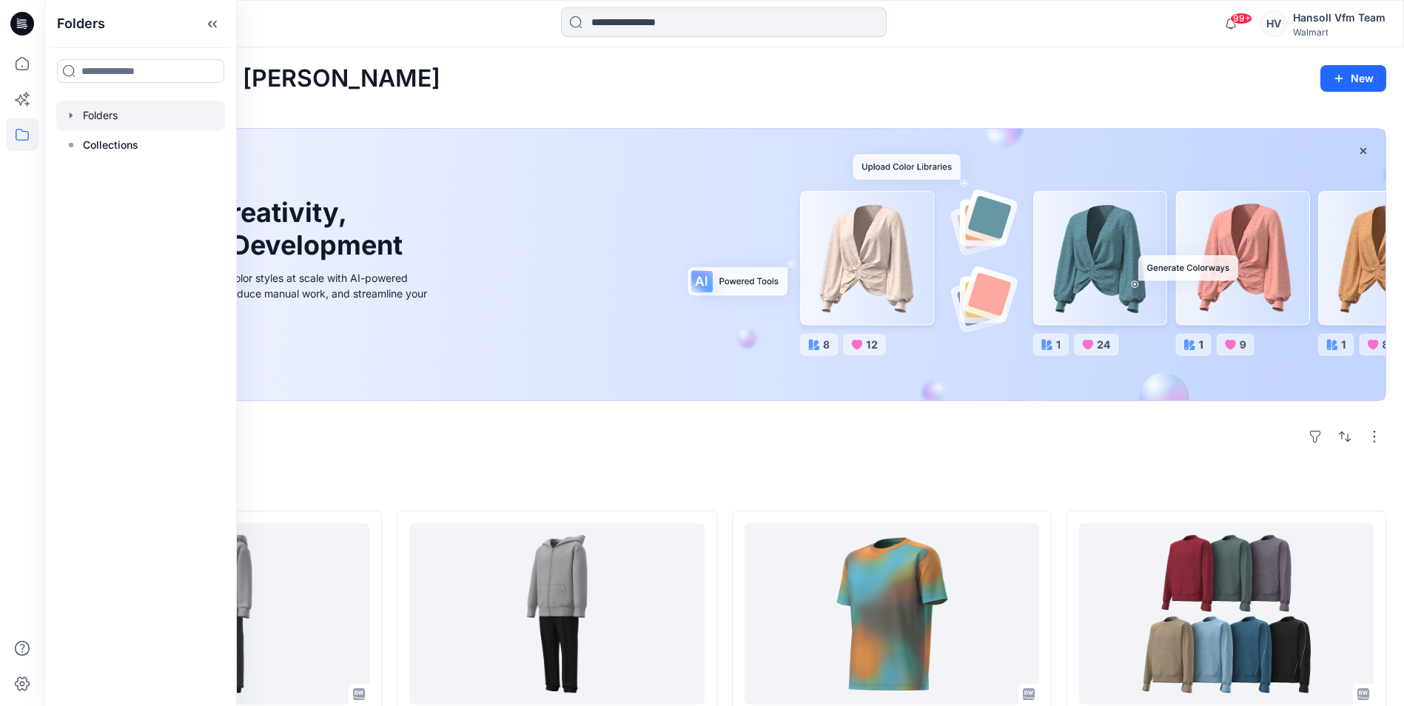 The width and height of the screenshot is (1404, 706). I want to click on span: 99+, so click(1241, 19).